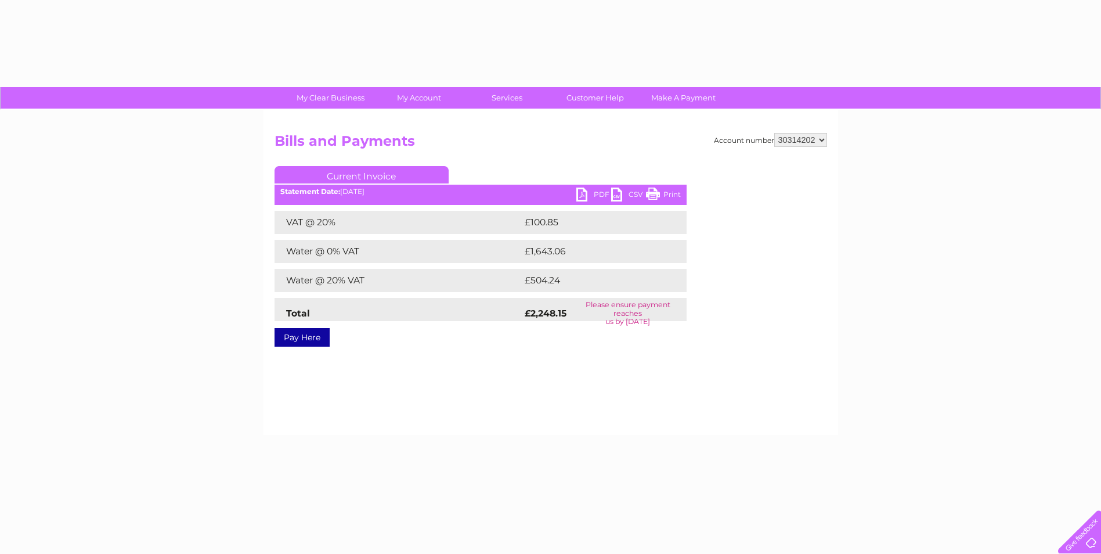  I want to click on a: Customer Help, so click(595, 98).